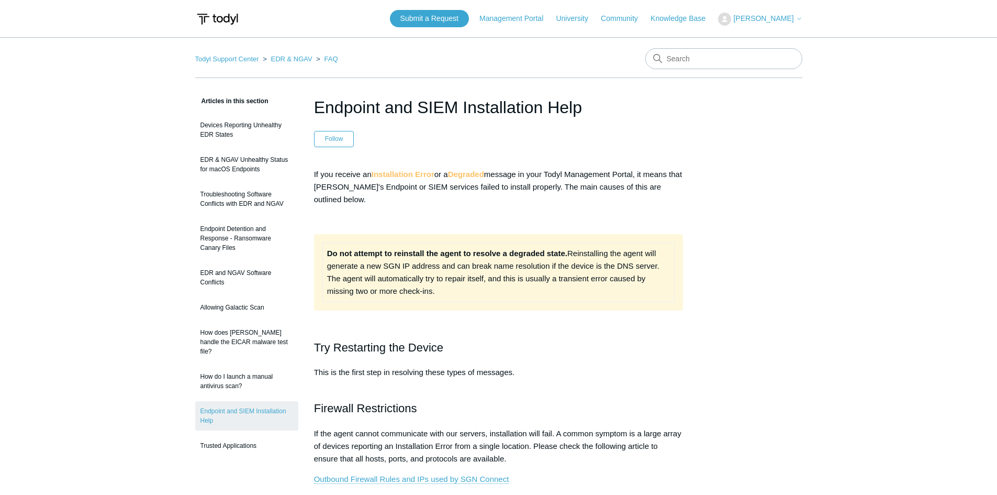 The width and height of the screenshot is (997, 495). I want to click on a: Community, so click(625, 18).